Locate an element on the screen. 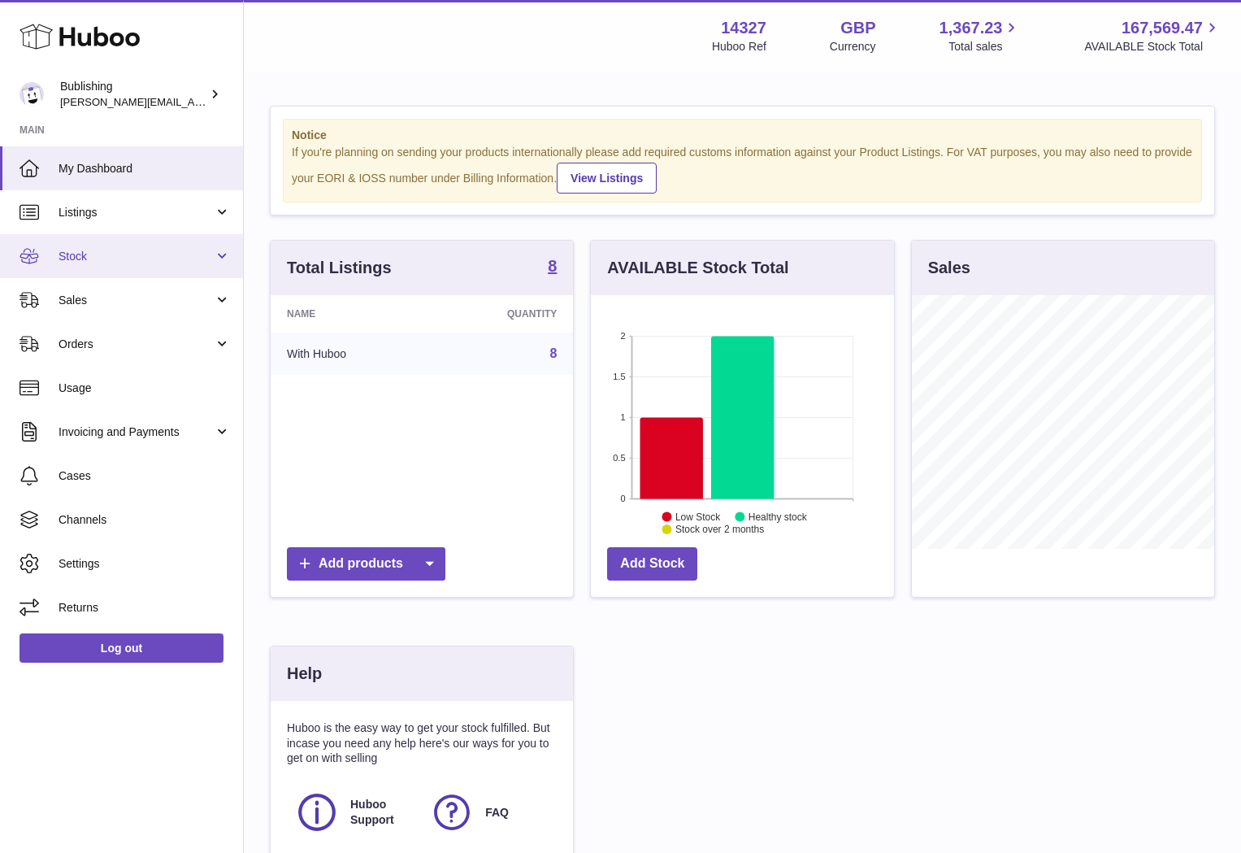 Image resolution: width=1241 pixels, height=853 pixels. div: Currency is located at coordinates (853, 46).